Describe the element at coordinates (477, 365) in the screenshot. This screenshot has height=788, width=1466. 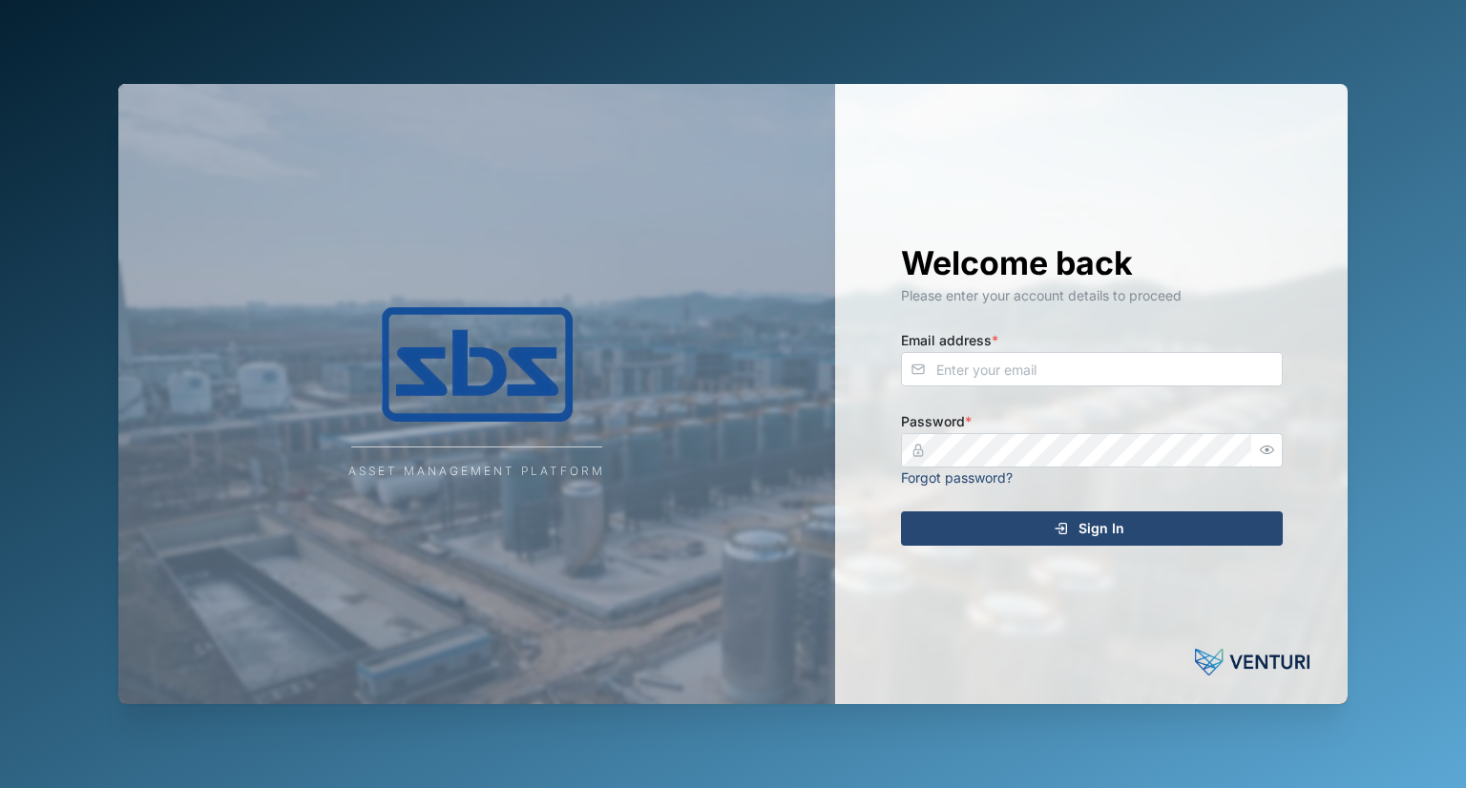
I see `img: Company Logo` at that location.